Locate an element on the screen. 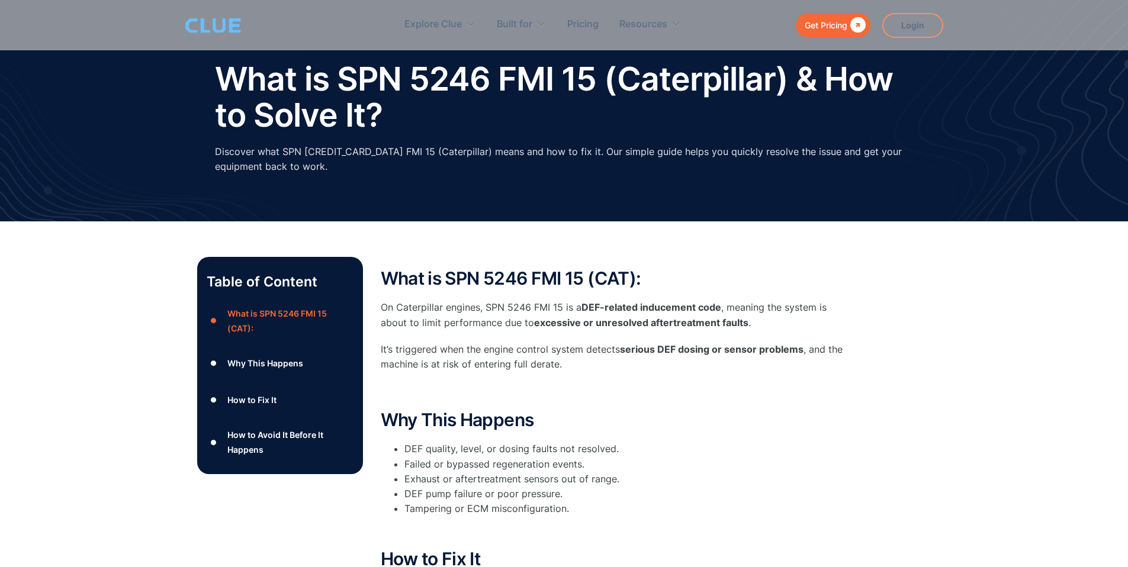 The image size is (1128, 567). li: Exhaust or aftertreatment sensors out of range. is located at coordinates (629, 479).